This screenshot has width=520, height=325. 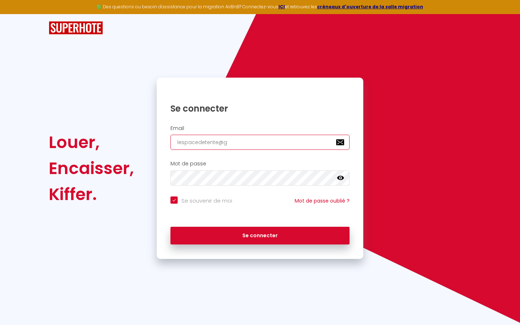 What do you see at coordinates (91, 168) in the screenshot?
I see `div: Encaisser,` at bounding box center [91, 168].